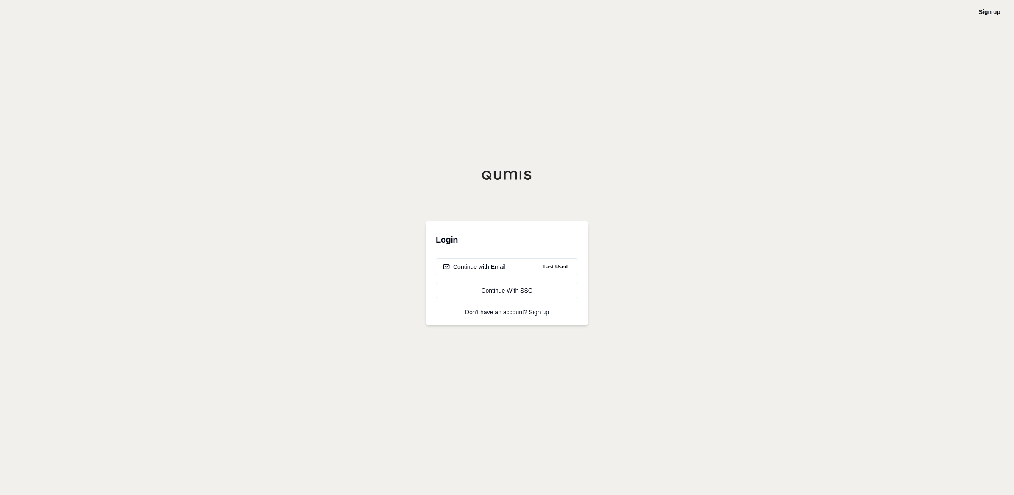 Image resolution: width=1014 pixels, height=495 pixels. What do you see at coordinates (507, 312) in the screenshot?
I see `p: Don't have an account?` at bounding box center [507, 312].